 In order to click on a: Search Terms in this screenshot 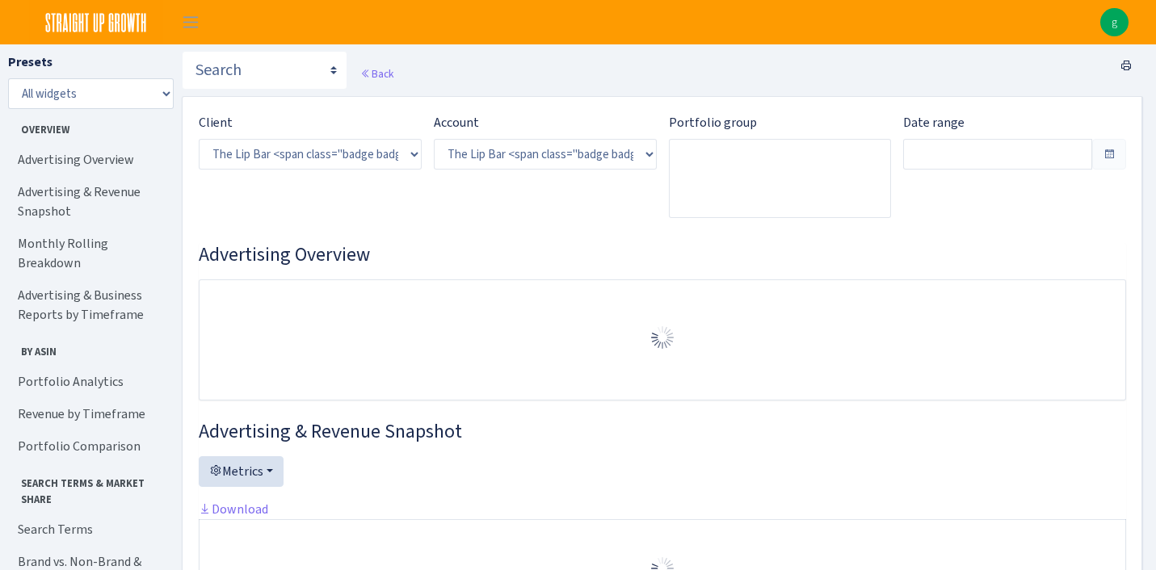, I will do `click(89, 530)`.